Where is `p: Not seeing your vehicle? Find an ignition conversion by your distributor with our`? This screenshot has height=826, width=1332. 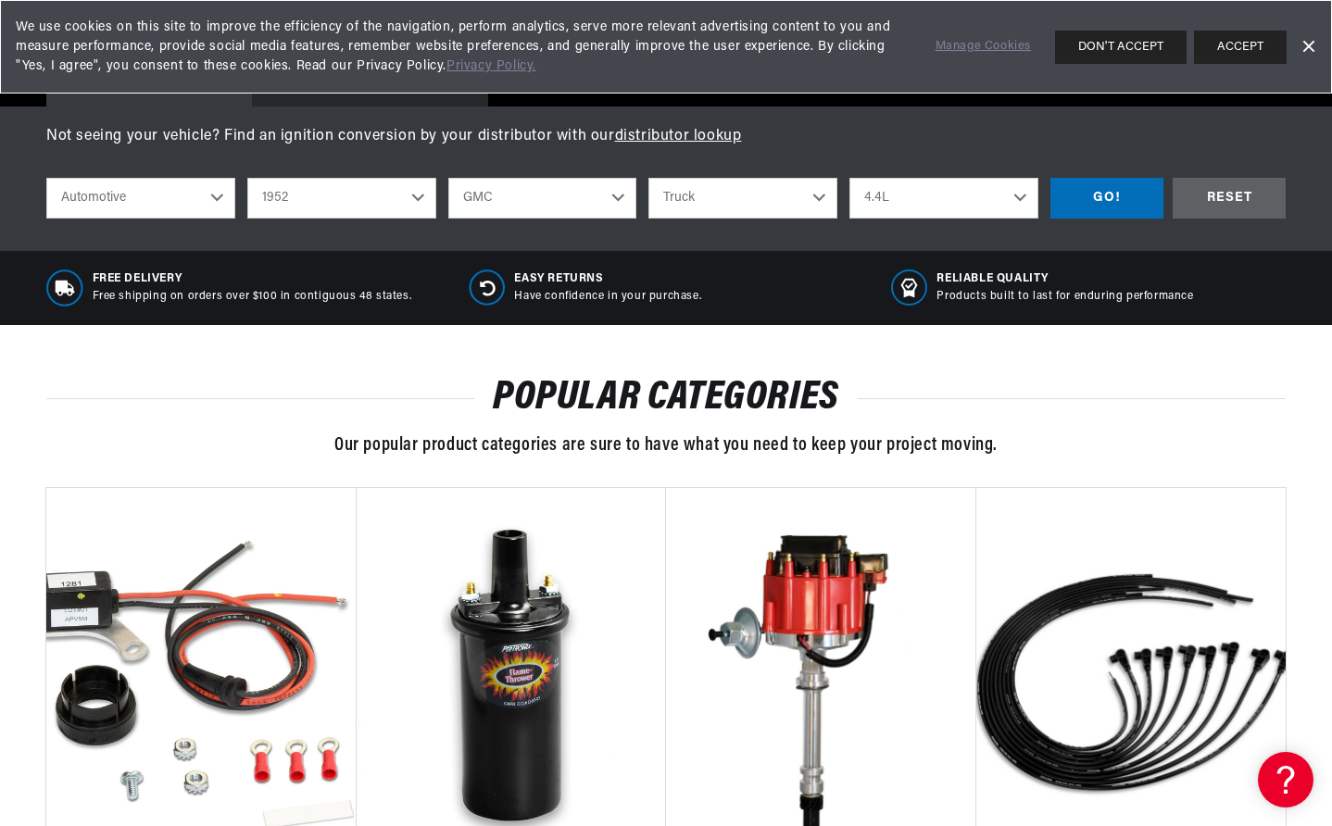
p: Not seeing your vehicle? Find an ignition conversion by your distributor with our is located at coordinates (666, 137).